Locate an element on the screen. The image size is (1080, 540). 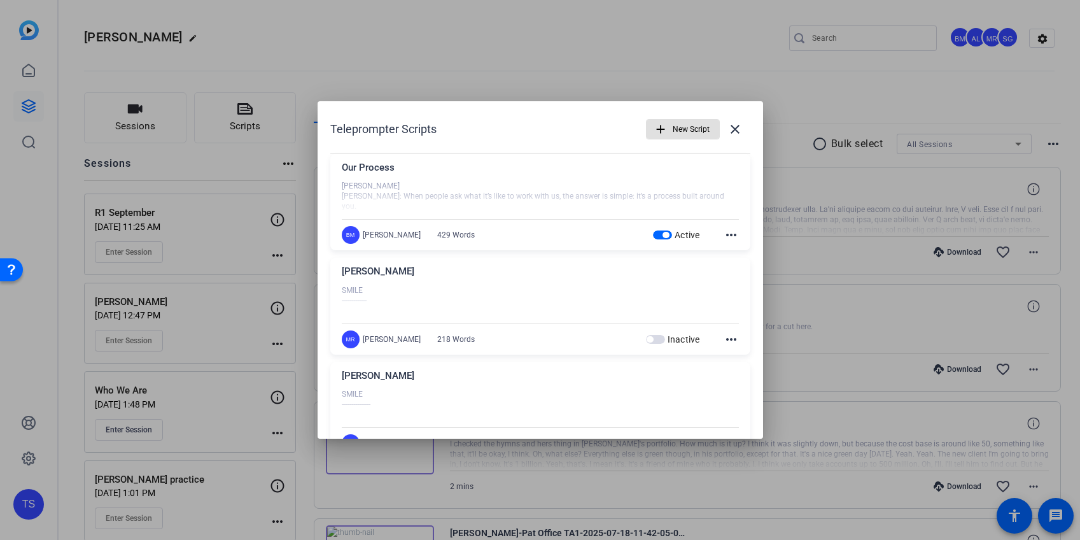
span: Active is located at coordinates (687, 235).